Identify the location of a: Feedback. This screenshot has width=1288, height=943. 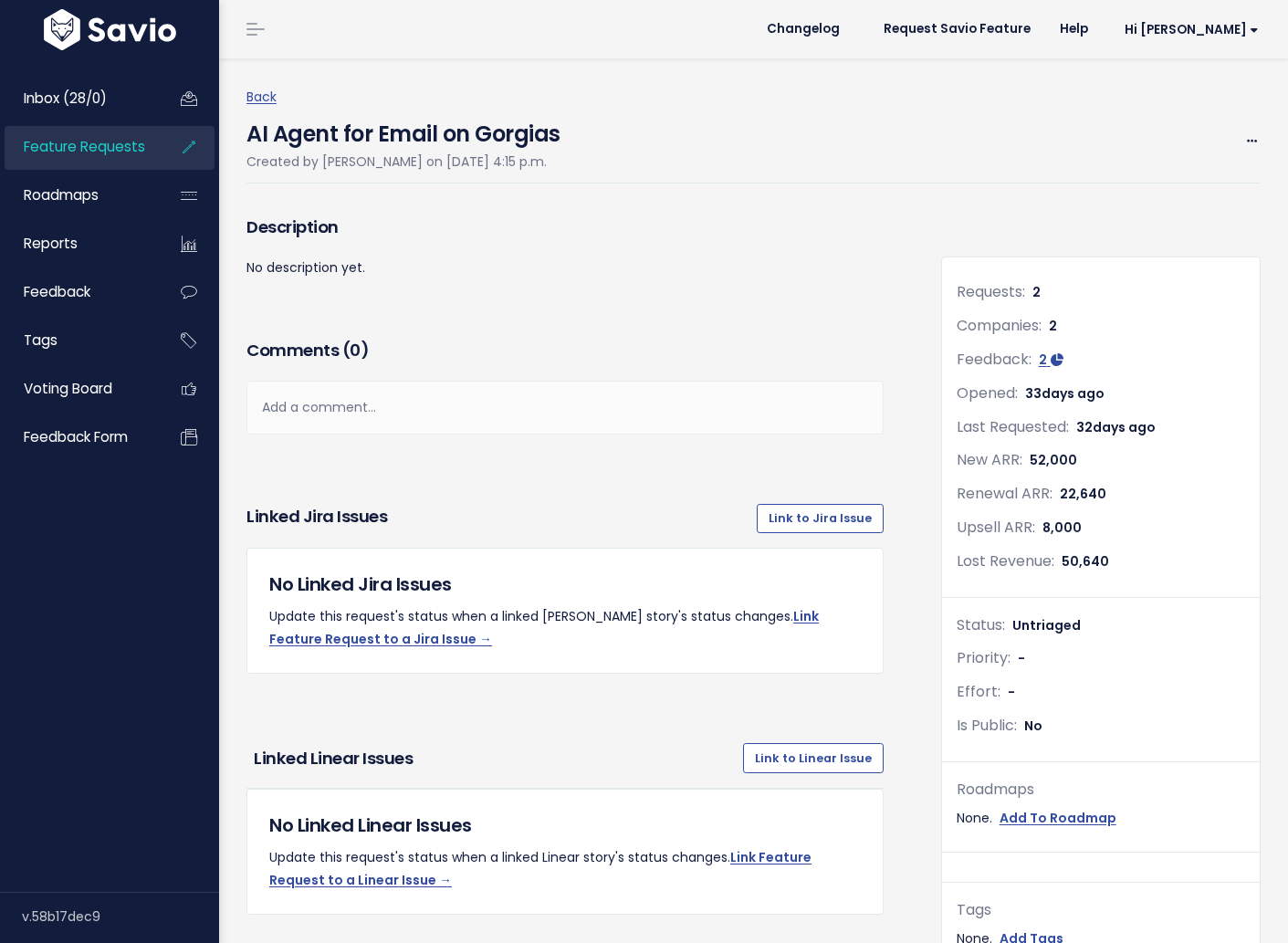
(78, 292).